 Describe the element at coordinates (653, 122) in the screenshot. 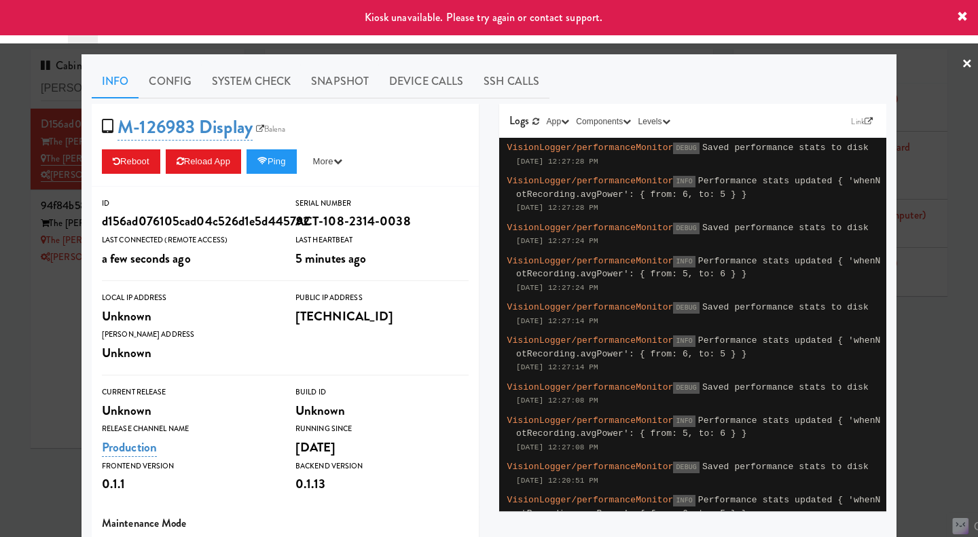

I see `button: Levels` at that location.